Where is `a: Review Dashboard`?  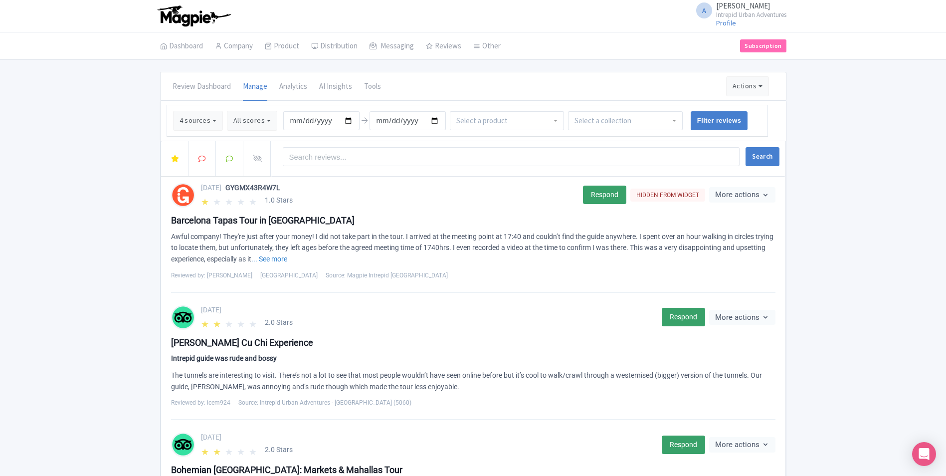 a: Review Dashboard is located at coordinates (201, 87).